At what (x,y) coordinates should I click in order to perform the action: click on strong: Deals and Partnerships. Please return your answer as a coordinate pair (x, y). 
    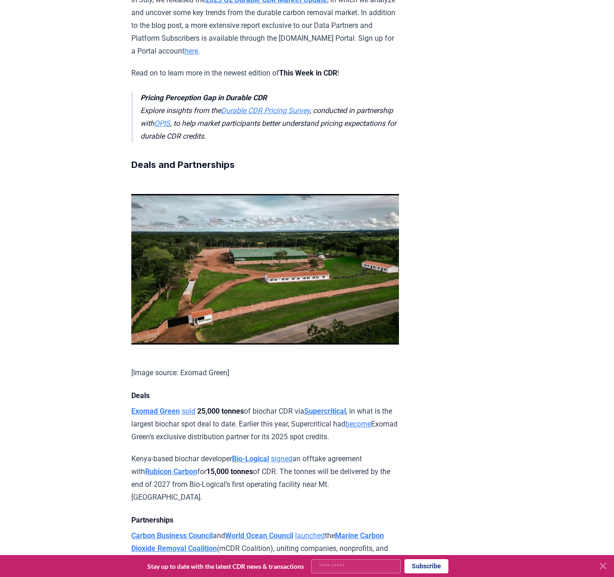
    Looking at the image, I should click on (183, 165).